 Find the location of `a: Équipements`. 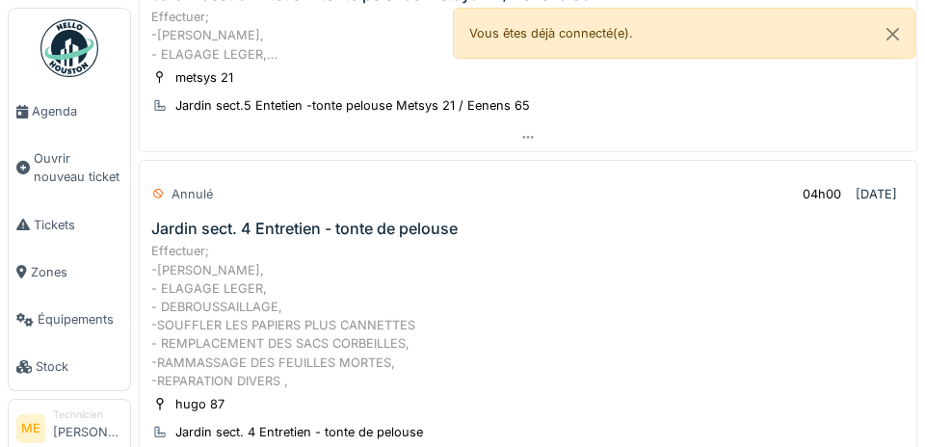

a: Équipements is located at coordinates (69, 319).